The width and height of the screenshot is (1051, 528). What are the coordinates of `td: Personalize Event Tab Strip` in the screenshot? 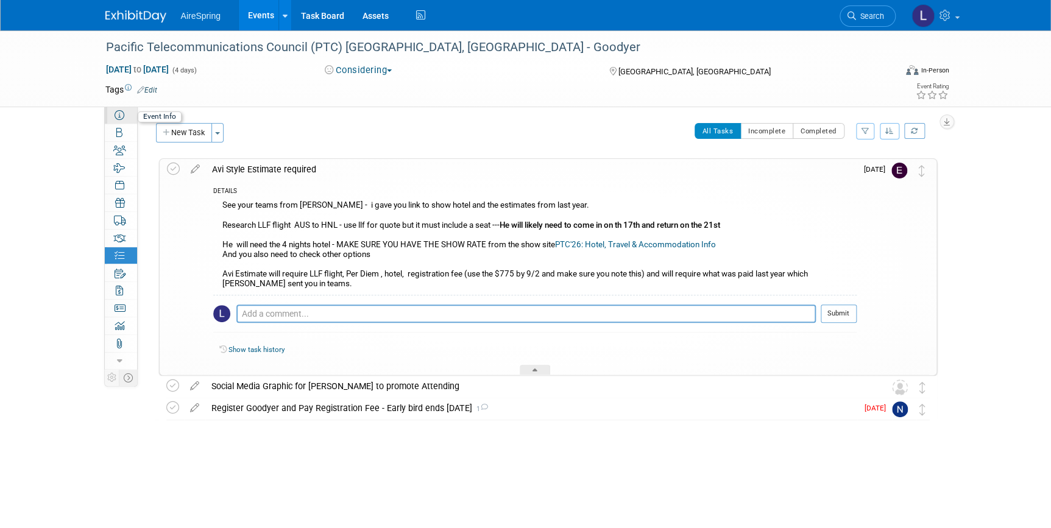 It's located at (112, 378).